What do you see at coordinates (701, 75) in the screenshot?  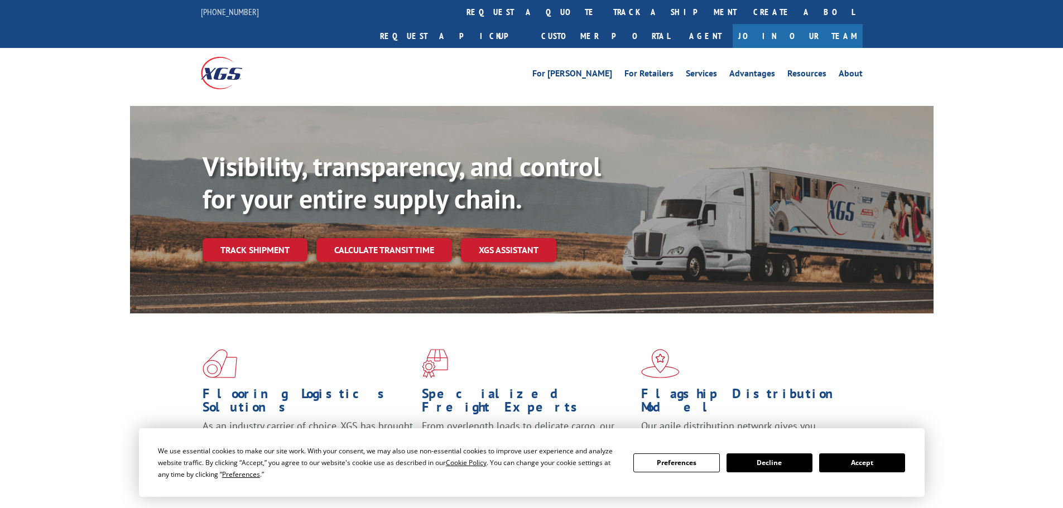 I see `a: Services` at bounding box center [701, 75].